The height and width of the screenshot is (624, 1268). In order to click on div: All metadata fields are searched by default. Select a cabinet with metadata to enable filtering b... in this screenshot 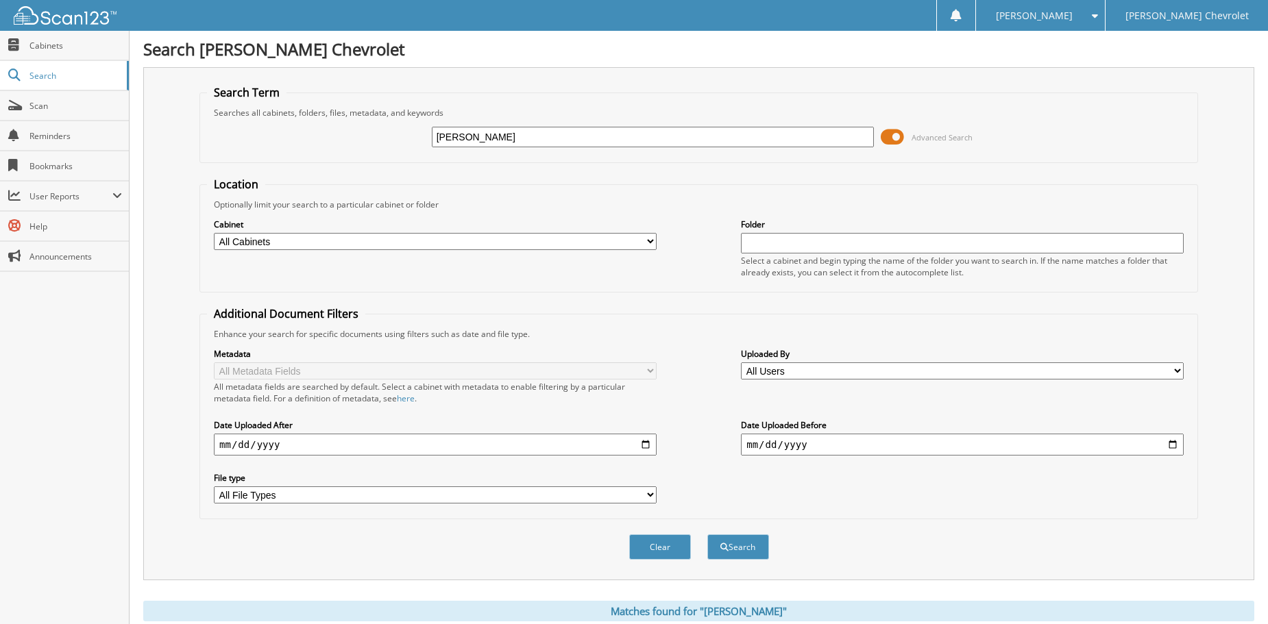, I will do `click(435, 393)`.